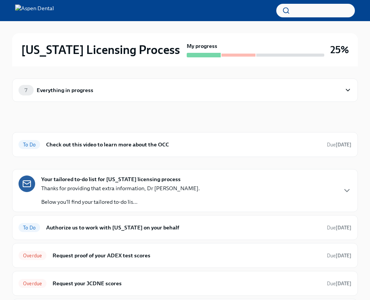  I want to click on h6: Check out this video to learn more about the OCC, so click(183, 145).